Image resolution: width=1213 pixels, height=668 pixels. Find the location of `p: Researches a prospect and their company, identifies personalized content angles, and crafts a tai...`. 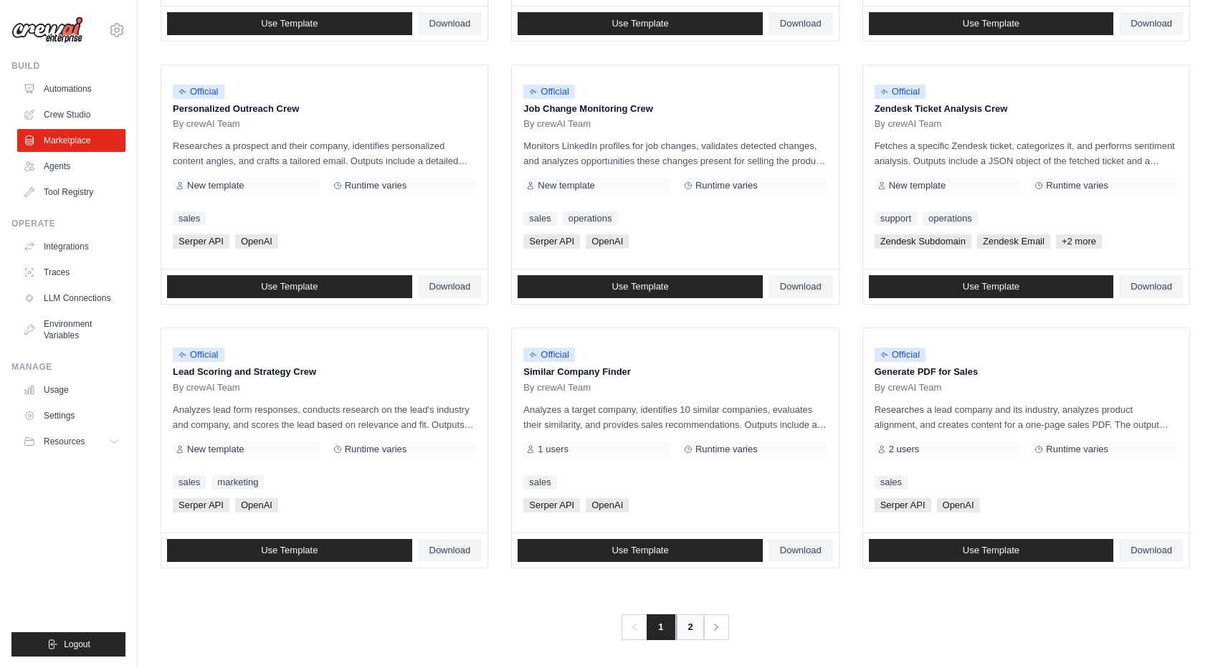

p: Researches a prospect and their company, identifies personalized content angles, and crafts a tai... is located at coordinates (324, 153).